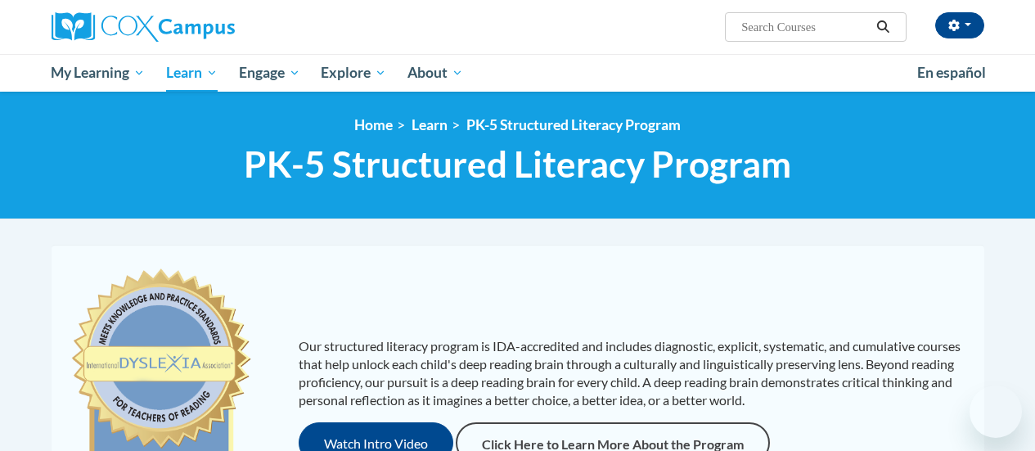  What do you see at coordinates (517, 164) in the screenshot?
I see `span: PK-5 Structured Literacy Program` at bounding box center [517, 164].